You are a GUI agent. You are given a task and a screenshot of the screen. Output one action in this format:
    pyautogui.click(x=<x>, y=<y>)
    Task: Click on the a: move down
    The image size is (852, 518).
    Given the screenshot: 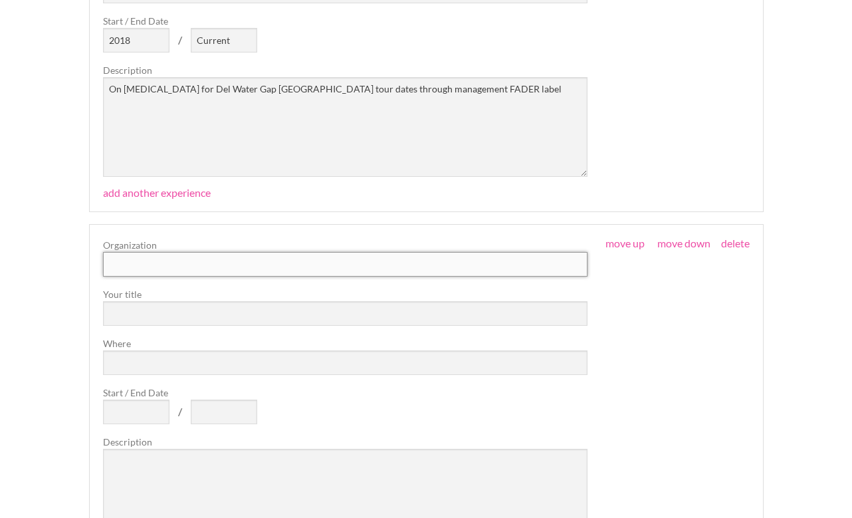 What is the action you would take?
    pyautogui.click(x=684, y=243)
    